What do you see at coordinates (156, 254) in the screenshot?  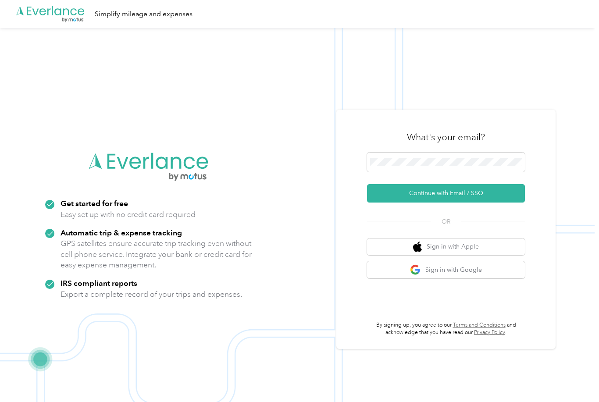 I see `p: GPS satellites ensure accurate trip tracking even without cell phone service. Integrate your bank...` at bounding box center [156, 254].